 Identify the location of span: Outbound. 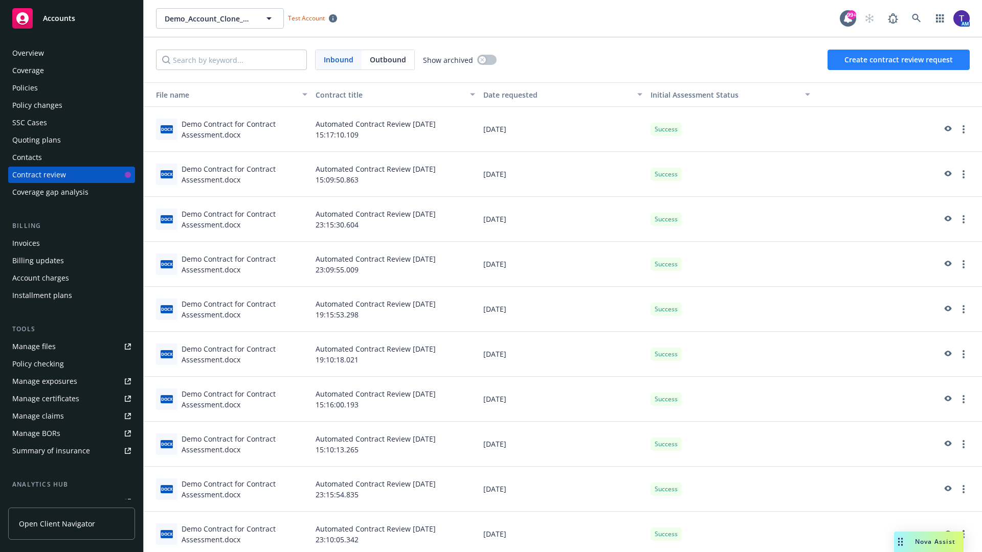
(388, 60).